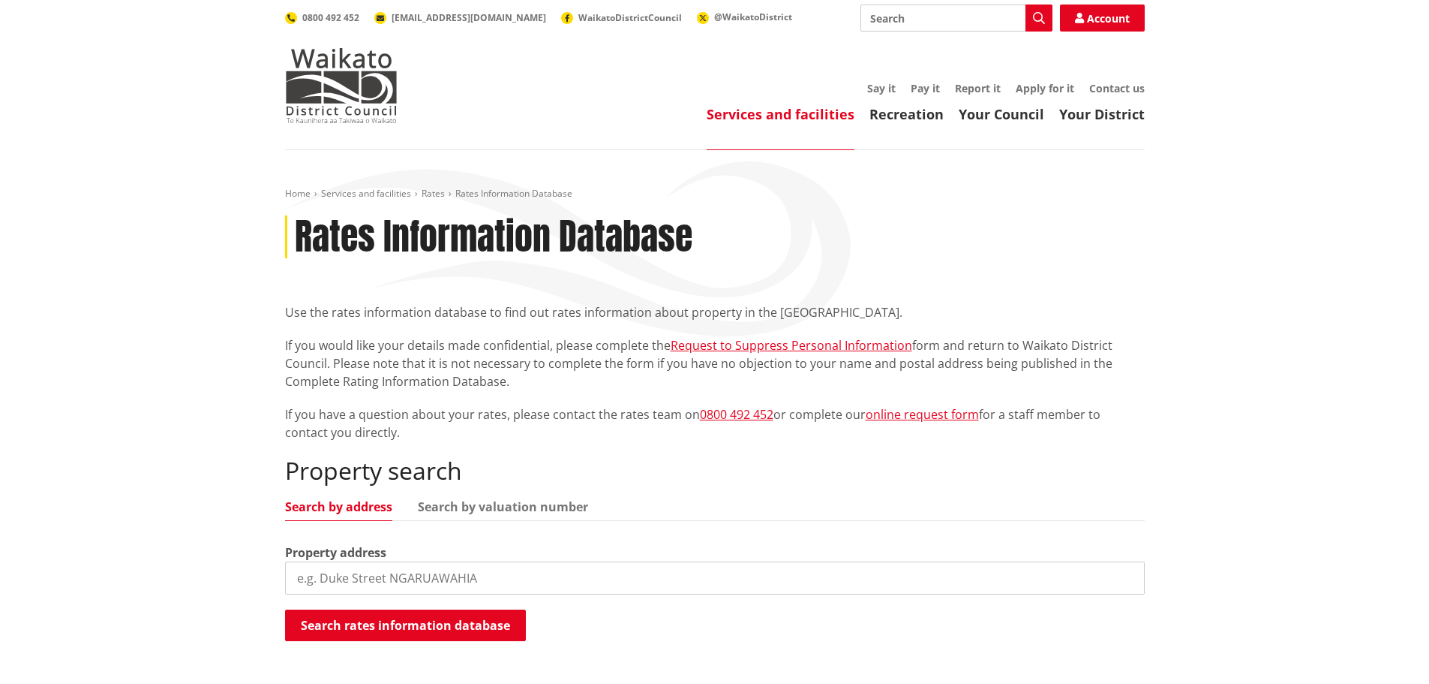 This screenshot has height=684, width=1429. Describe the element at coordinates (1102, 18) in the screenshot. I see `a: Account` at that location.